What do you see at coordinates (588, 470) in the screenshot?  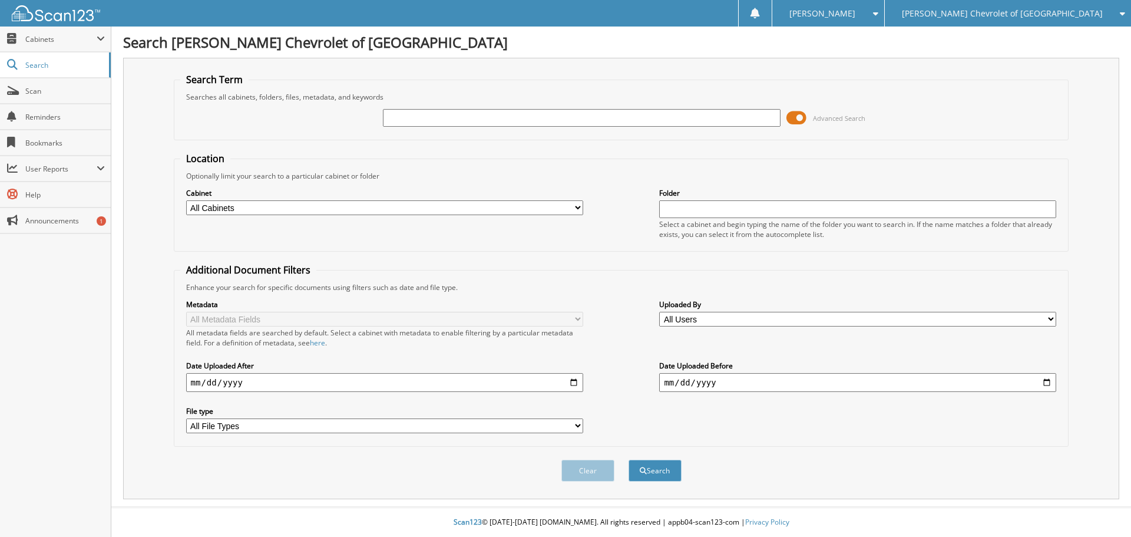 I see `button: Clear` at bounding box center [588, 470].